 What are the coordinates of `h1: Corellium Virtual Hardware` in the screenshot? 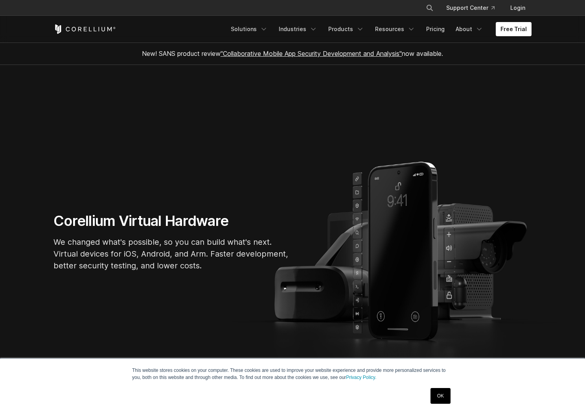 It's located at (171, 221).